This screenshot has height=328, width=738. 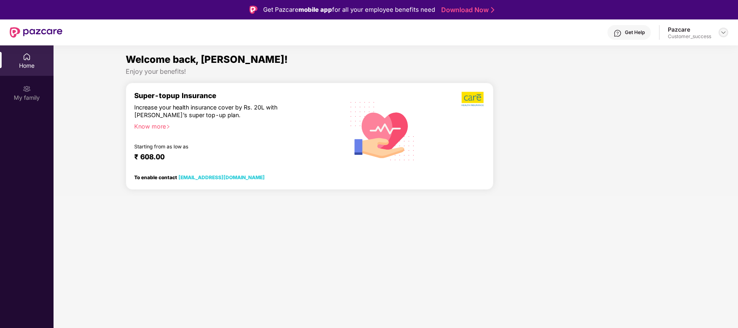 I want to click on div: ₹ 608.00, so click(x=232, y=157).